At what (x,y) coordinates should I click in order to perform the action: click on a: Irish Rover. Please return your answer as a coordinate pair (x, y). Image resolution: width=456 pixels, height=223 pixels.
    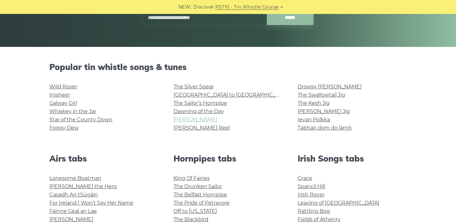
    Looking at the image, I should click on (311, 195).